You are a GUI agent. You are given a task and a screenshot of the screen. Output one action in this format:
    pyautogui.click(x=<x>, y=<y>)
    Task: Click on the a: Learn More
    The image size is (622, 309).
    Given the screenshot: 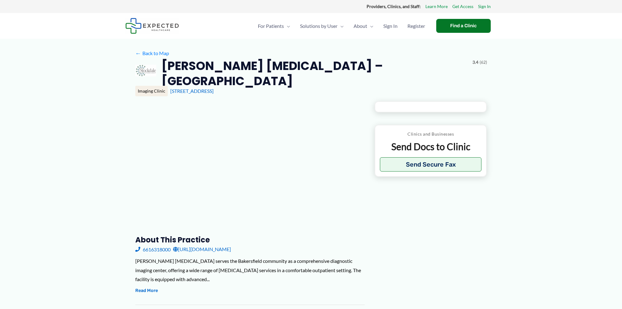 What is the action you would take?
    pyautogui.click(x=436, y=6)
    